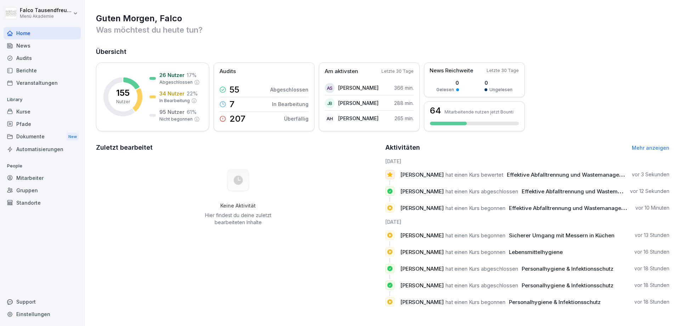  Describe the element at coordinates (238, 205) in the screenshot. I see `h5: Keine Aktivität` at that location.